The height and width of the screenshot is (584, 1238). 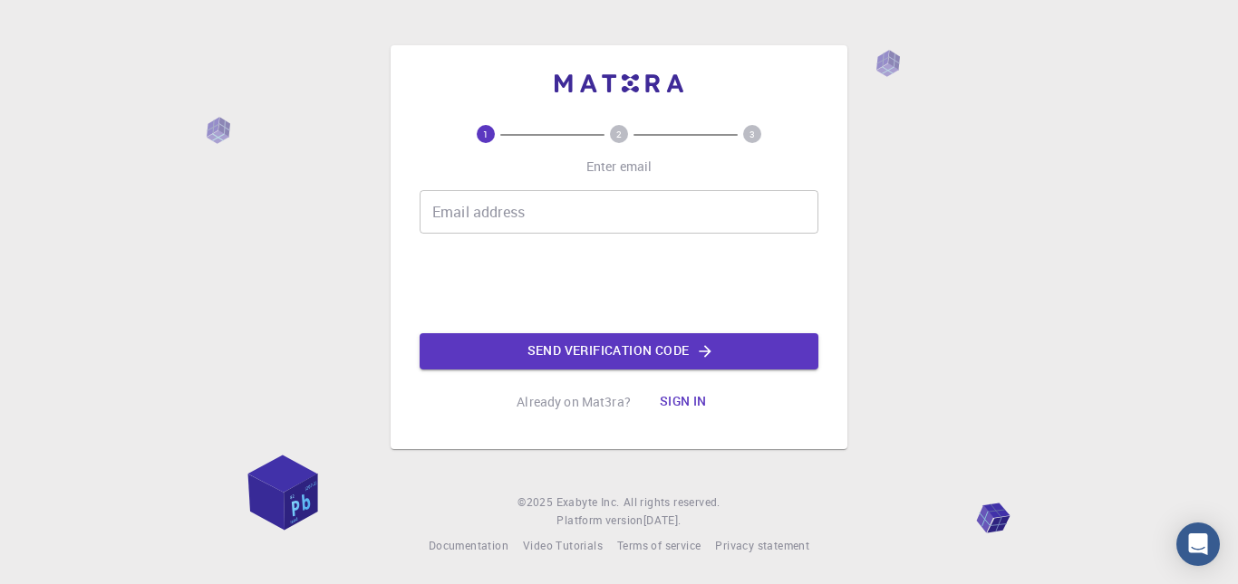 What do you see at coordinates (563, 546) in the screenshot?
I see `a: Video Tutorials` at bounding box center [563, 546].